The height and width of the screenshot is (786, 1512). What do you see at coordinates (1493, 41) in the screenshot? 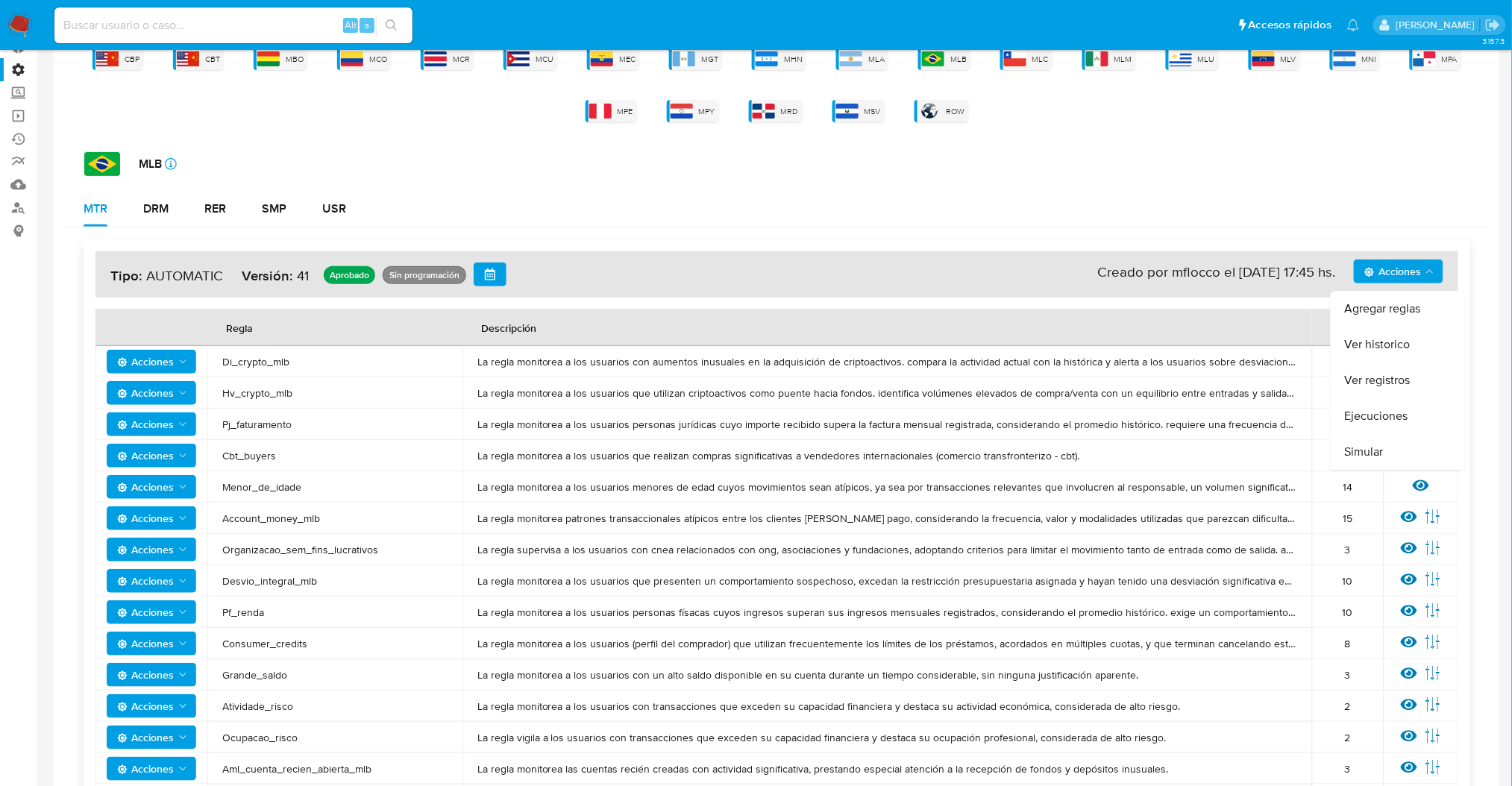
I see `span: 3.157.3` at bounding box center [1493, 41].